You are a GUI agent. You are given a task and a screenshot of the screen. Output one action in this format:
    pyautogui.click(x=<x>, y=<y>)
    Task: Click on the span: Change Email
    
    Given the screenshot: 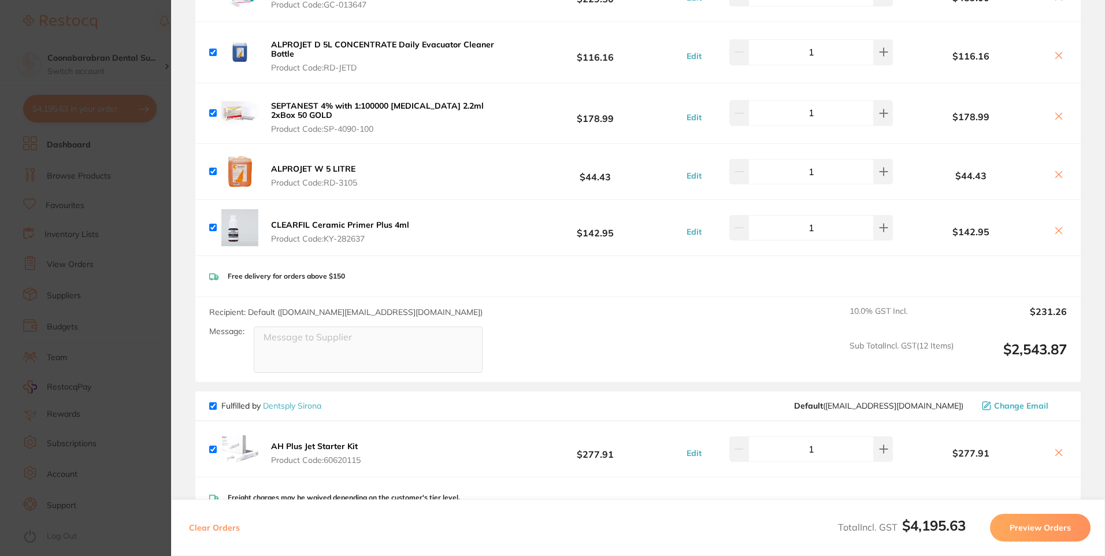 What is the action you would take?
    pyautogui.click(x=1021, y=406)
    